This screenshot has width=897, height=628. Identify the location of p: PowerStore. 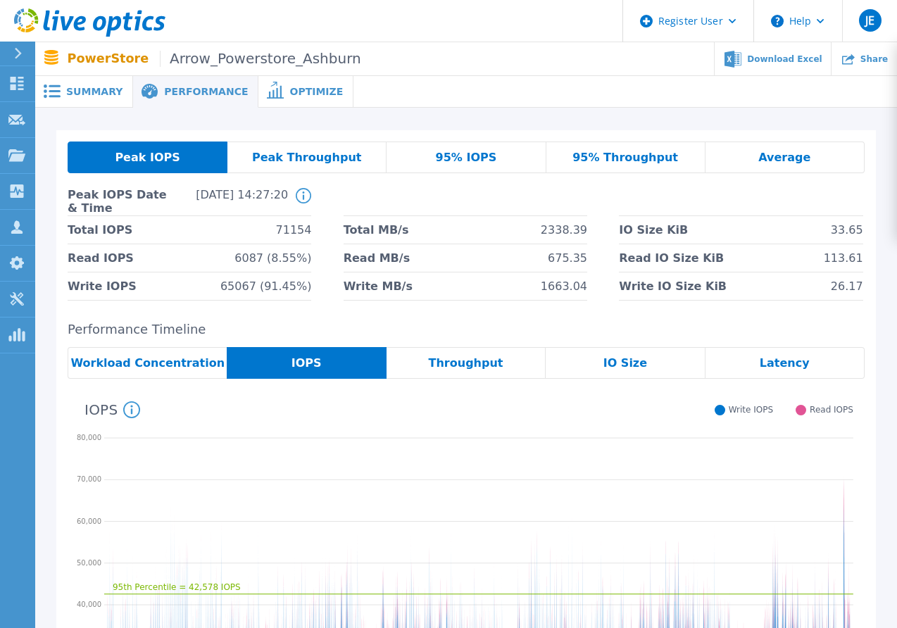
(214, 58).